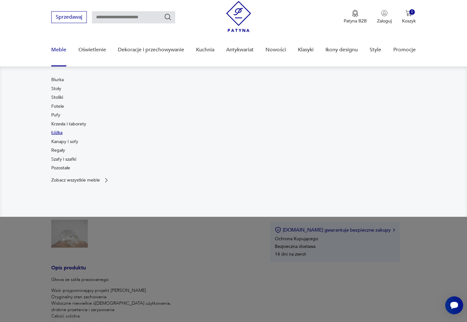 This screenshot has height=322, width=467. I want to click on a: Pufy, so click(56, 115).